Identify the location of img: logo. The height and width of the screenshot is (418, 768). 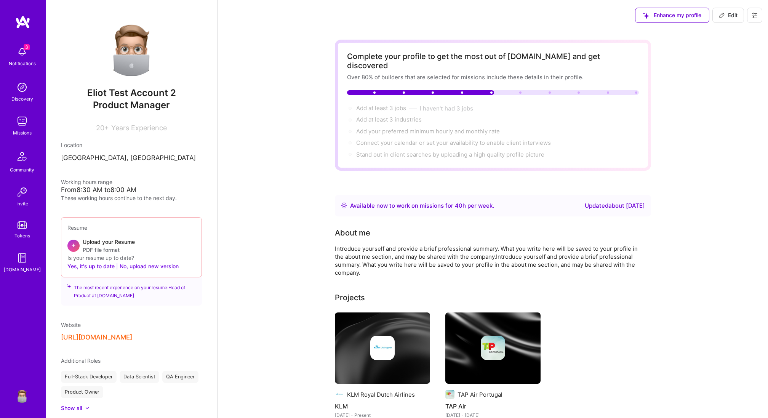
(23, 22).